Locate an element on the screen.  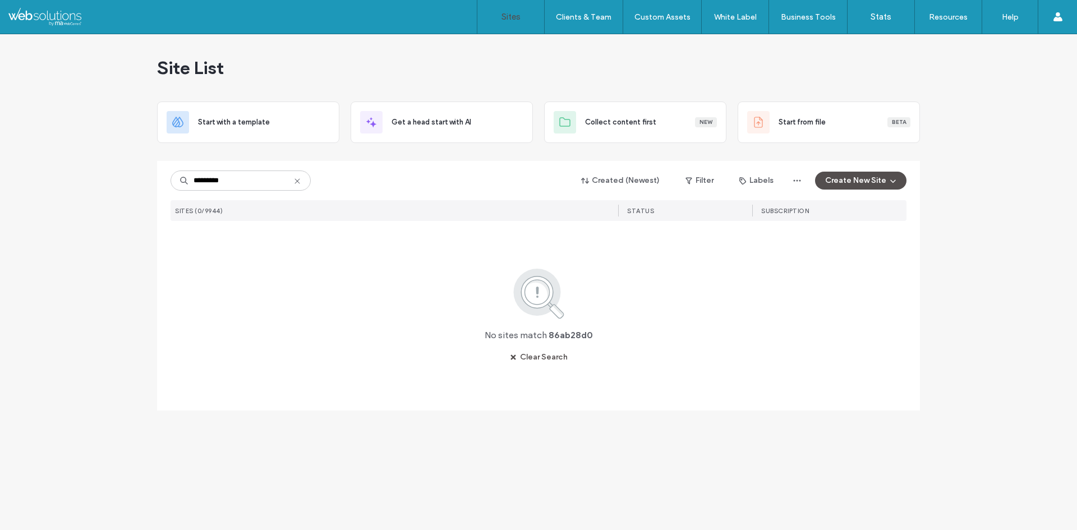
div: Start from fileBeta is located at coordinates (829, 122).